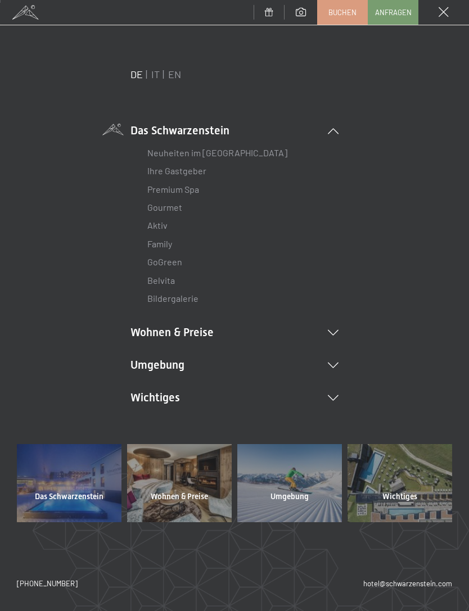 Image resolution: width=469 pixels, height=611 pixels. What do you see at coordinates (342, 12) in the screenshot?
I see `span: Buchen` at bounding box center [342, 12].